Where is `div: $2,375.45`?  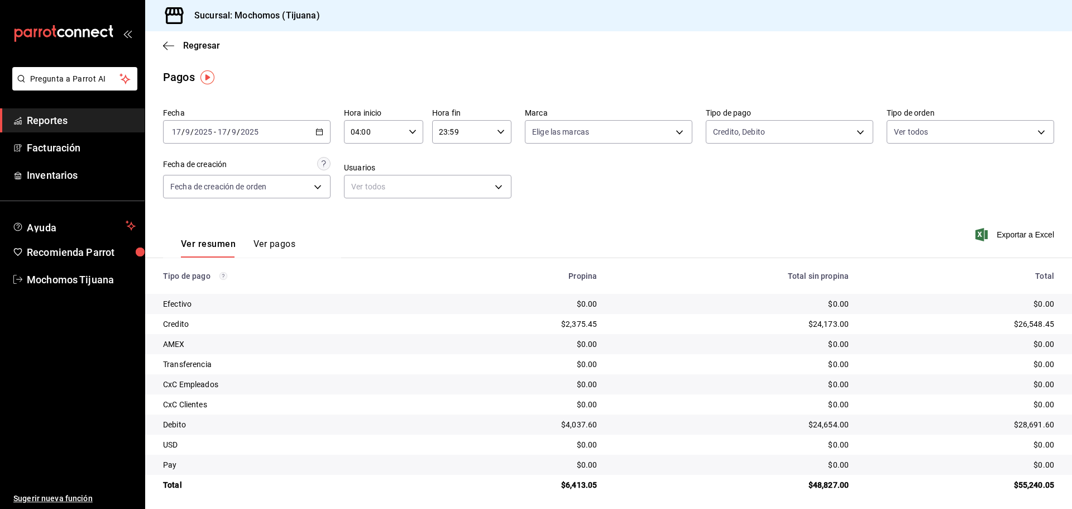
div: $2,375.45 is located at coordinates (520, 324).